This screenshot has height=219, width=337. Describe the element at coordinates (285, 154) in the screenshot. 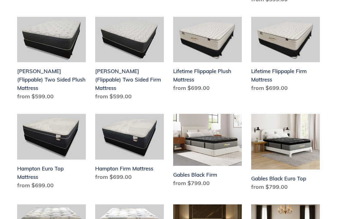

I see `a: Gables Black Euro Top` at that location.